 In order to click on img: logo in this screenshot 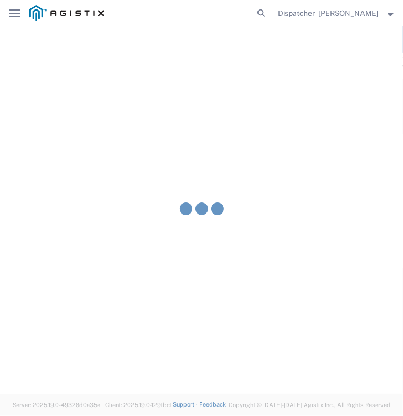, I will do `click(67, 13)`.